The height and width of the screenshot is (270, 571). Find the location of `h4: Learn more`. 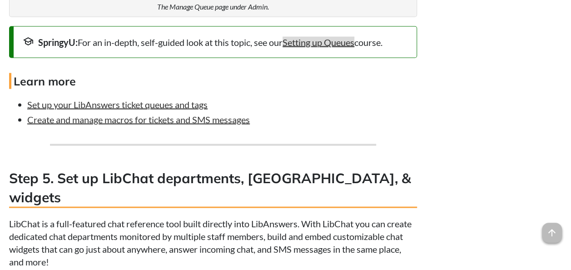

h4: Learn more is located at coordinates (213, 80).